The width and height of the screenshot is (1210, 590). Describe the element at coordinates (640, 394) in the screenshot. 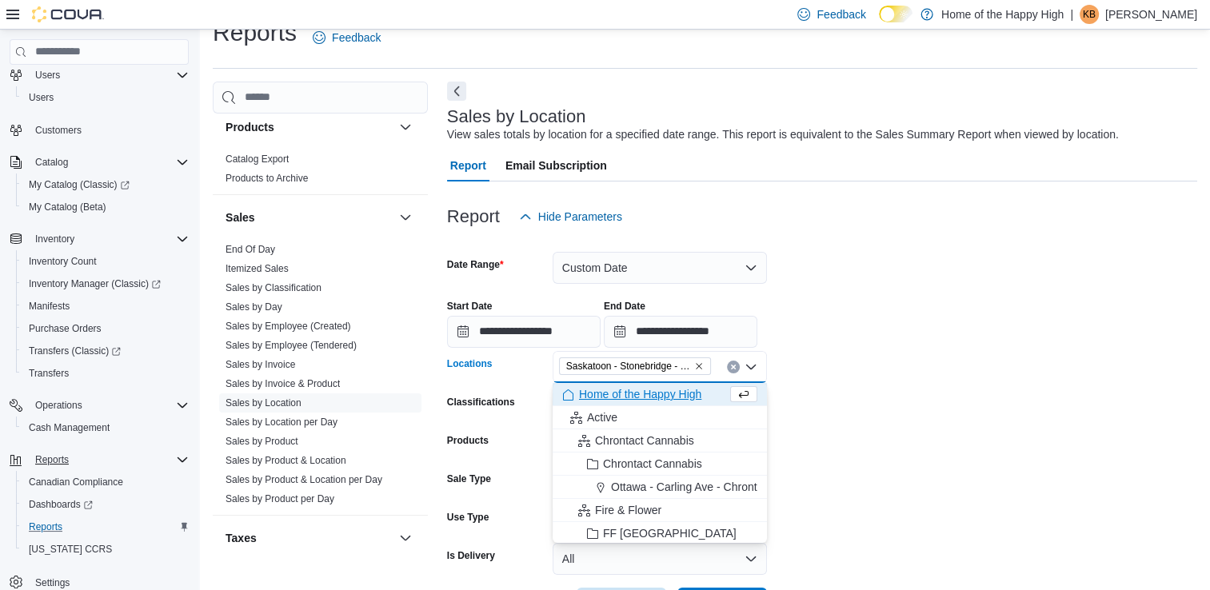

I see `span: Home of the Happy High` at that location.